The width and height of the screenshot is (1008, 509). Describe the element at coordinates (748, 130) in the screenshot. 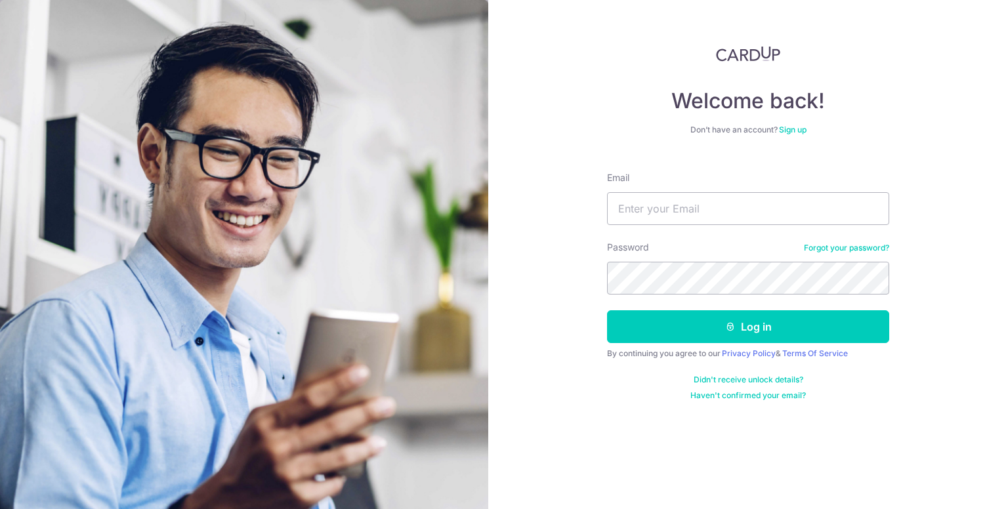

I see `div: Don’t have an account?` at that location.